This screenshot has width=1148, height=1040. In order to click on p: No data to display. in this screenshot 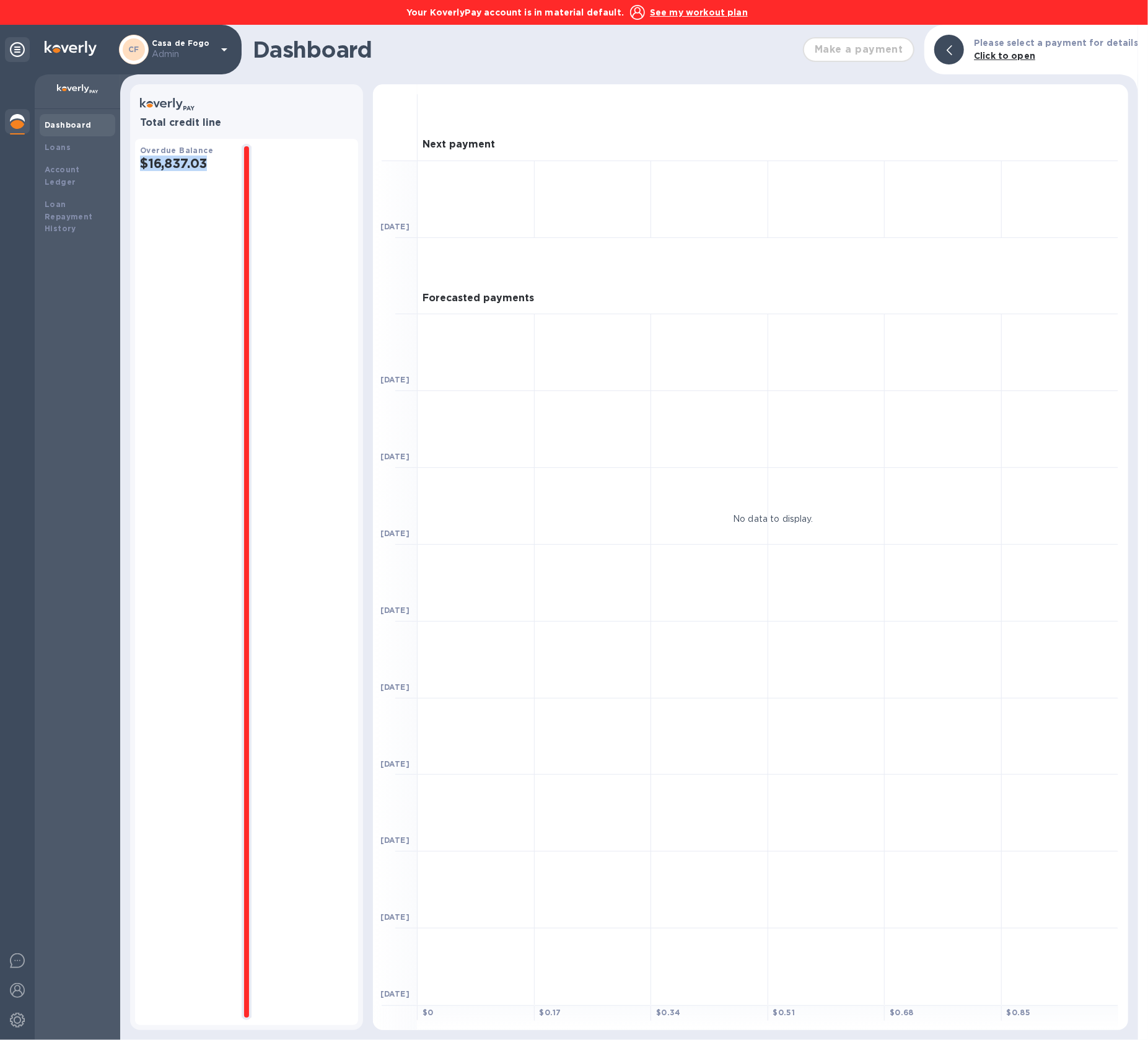, I will do `click(773, 519)`.